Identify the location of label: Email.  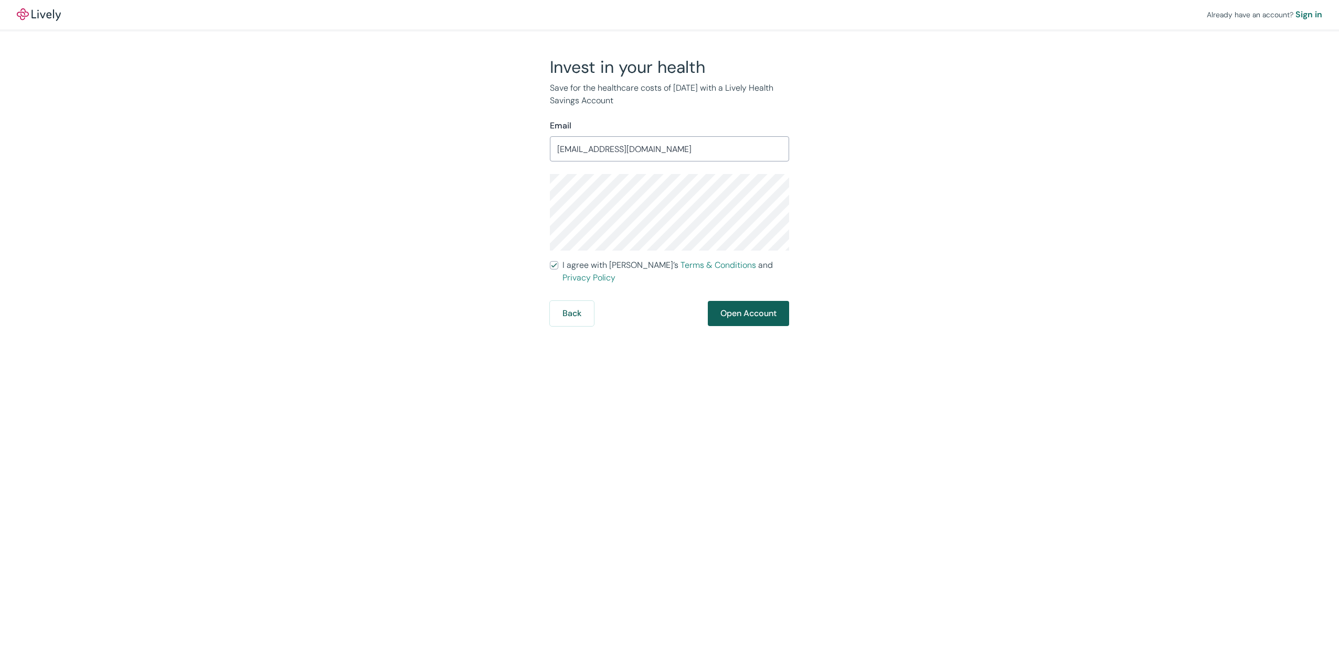
(560, 126).